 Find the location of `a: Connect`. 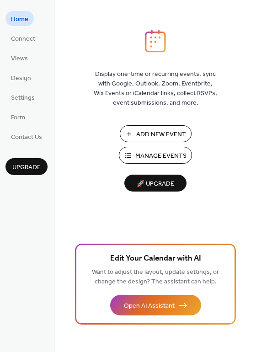

a: Connect is located at coordinates (23, 38).